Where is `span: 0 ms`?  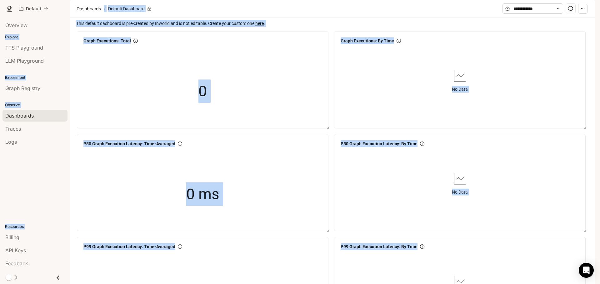 span: 0 ms is located at coordinates (203, 194).